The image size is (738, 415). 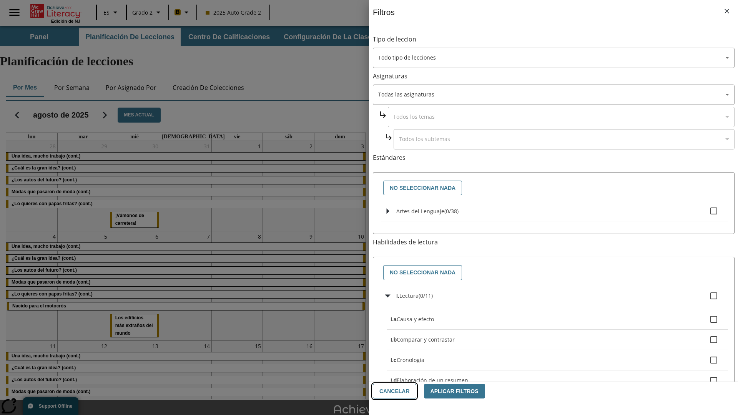 What do you see at coordinates (553, 272) in the screenshot?
I see `div: Seleccione habilidades` at bounding box center [553, 272].